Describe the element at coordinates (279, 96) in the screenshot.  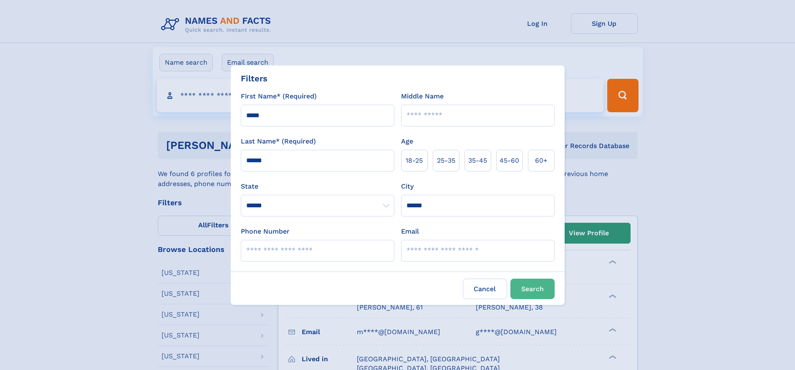
I see `label: First Name* (Required)` at that location.